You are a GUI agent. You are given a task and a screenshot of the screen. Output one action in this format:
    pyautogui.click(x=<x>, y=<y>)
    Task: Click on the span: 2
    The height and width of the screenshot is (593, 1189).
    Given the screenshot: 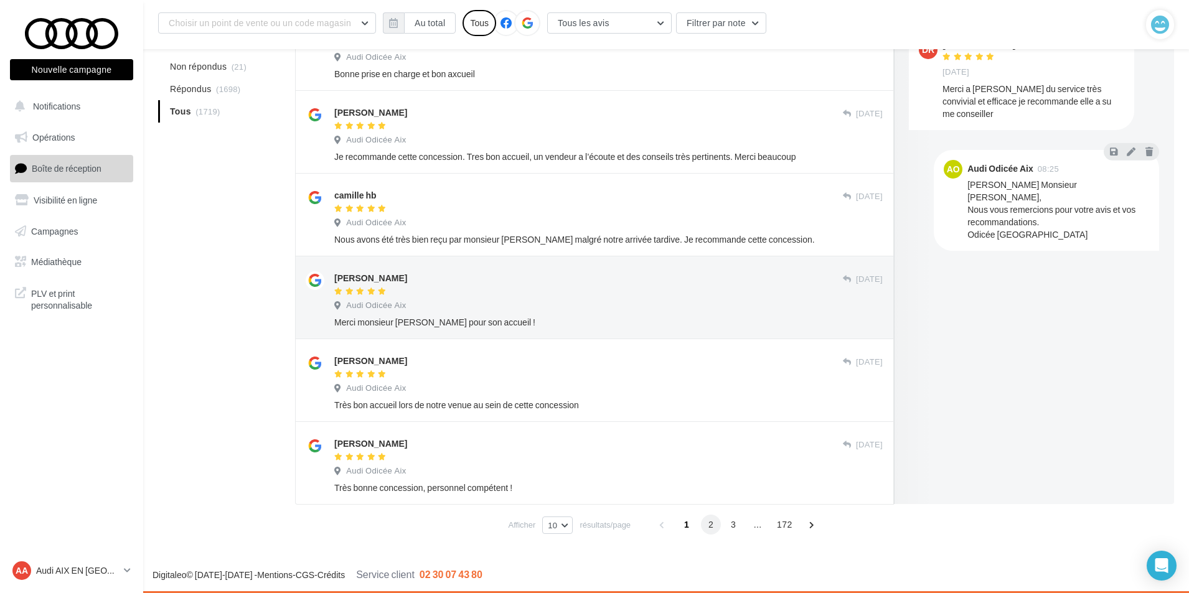 What is the action you would take?
    pyautogui.click(x=711, y=525)
    